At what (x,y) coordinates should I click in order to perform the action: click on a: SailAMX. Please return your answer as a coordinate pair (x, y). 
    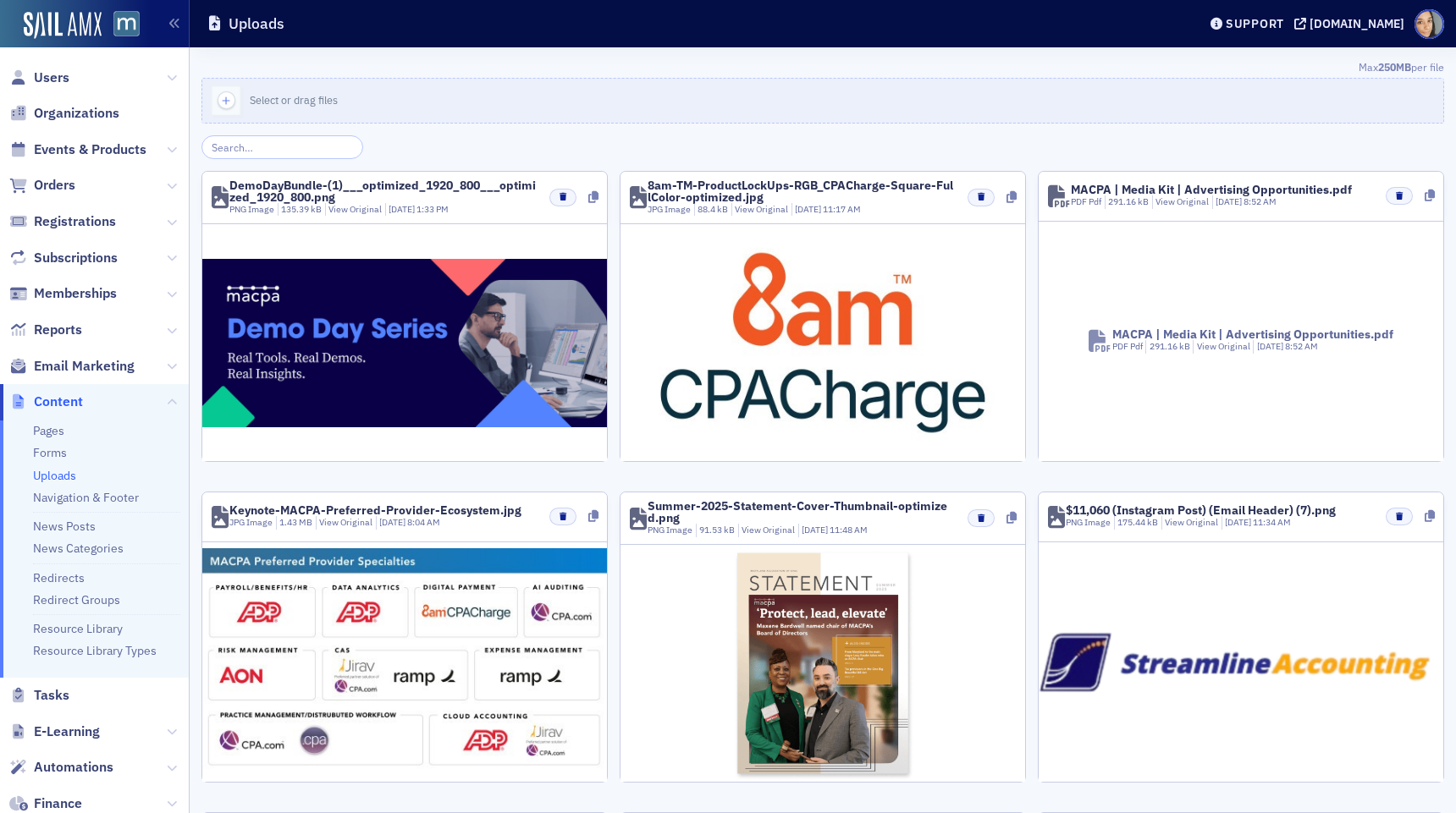
    Looking at the image, I should click on (63, 25).